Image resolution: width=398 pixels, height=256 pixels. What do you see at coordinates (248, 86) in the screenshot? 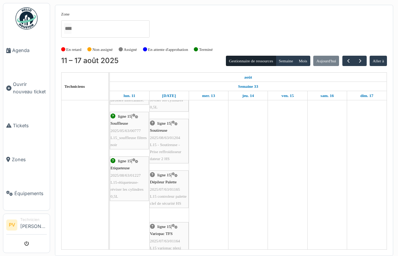
I see `a: Semaine 33` at bounding box center [248, 86].